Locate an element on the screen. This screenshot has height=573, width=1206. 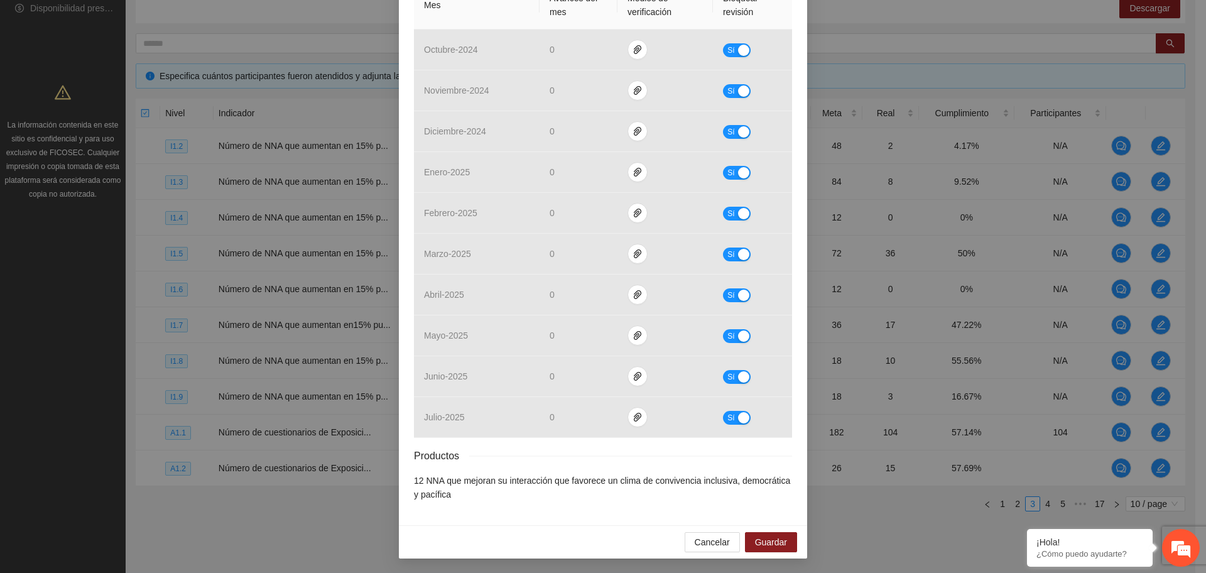
span: mayo - 2025 is located at coordinates (446, 336).